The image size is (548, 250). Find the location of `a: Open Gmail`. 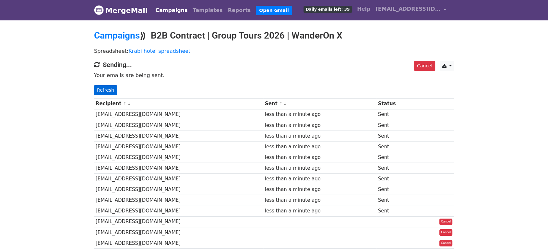

a: Open Gmail is located at coordinates (274, 10).